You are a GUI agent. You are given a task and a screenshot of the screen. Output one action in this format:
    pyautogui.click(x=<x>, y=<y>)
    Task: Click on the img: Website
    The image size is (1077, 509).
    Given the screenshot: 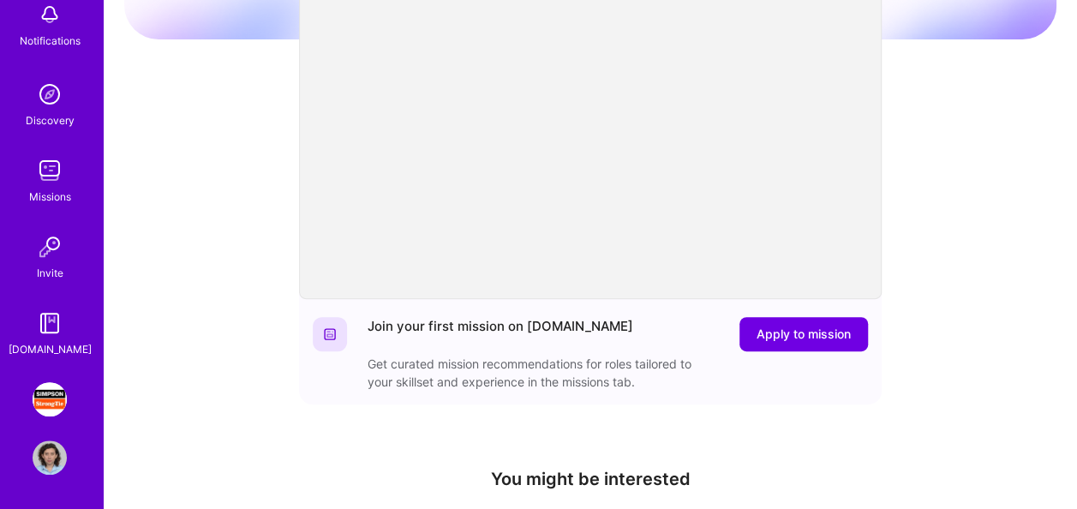 What is the action you would take?
    pyautogui.click(x=330, y=334)
    